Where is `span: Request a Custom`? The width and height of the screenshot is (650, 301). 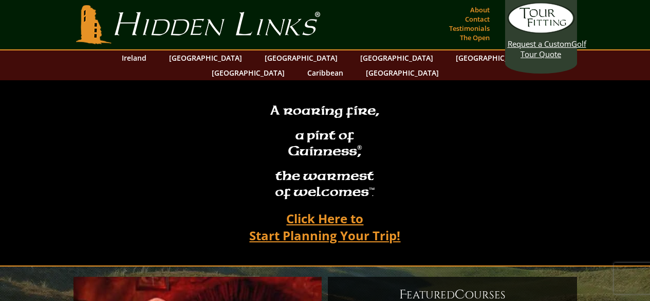 span: Request a Custom is located at coordinates (540, 44).